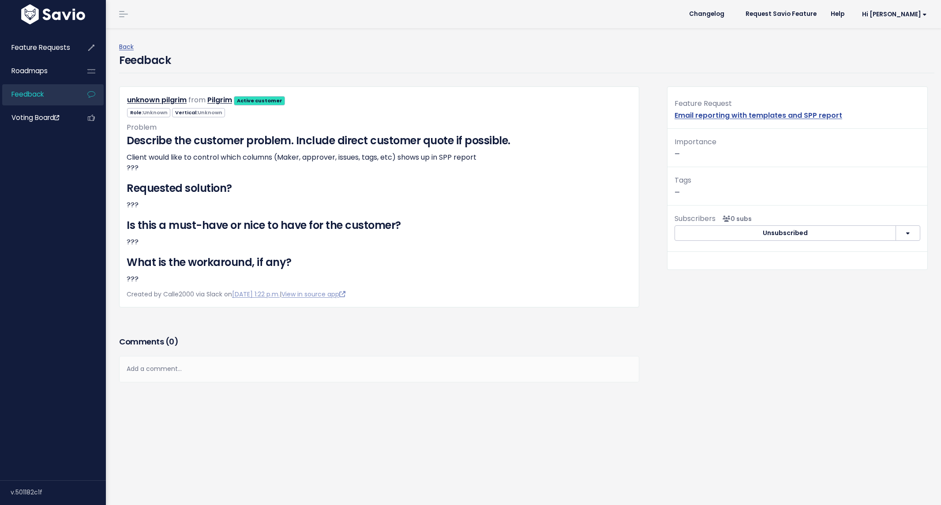 The width and height of the screenshot is (941, 505). I want to click on h3: Describe the customer problem. Include direct customer quote if possible., so click(379, 141).